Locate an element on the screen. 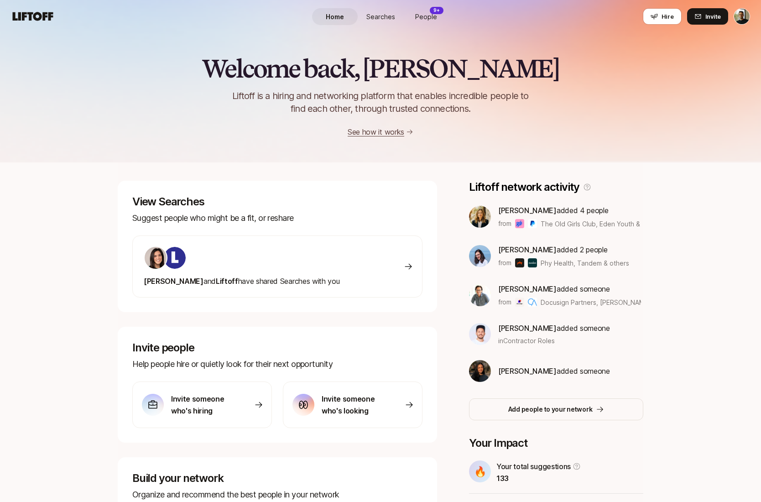 The width and height of the screenshot is (761, 502). a: Home is located at coordinates (335, 16).